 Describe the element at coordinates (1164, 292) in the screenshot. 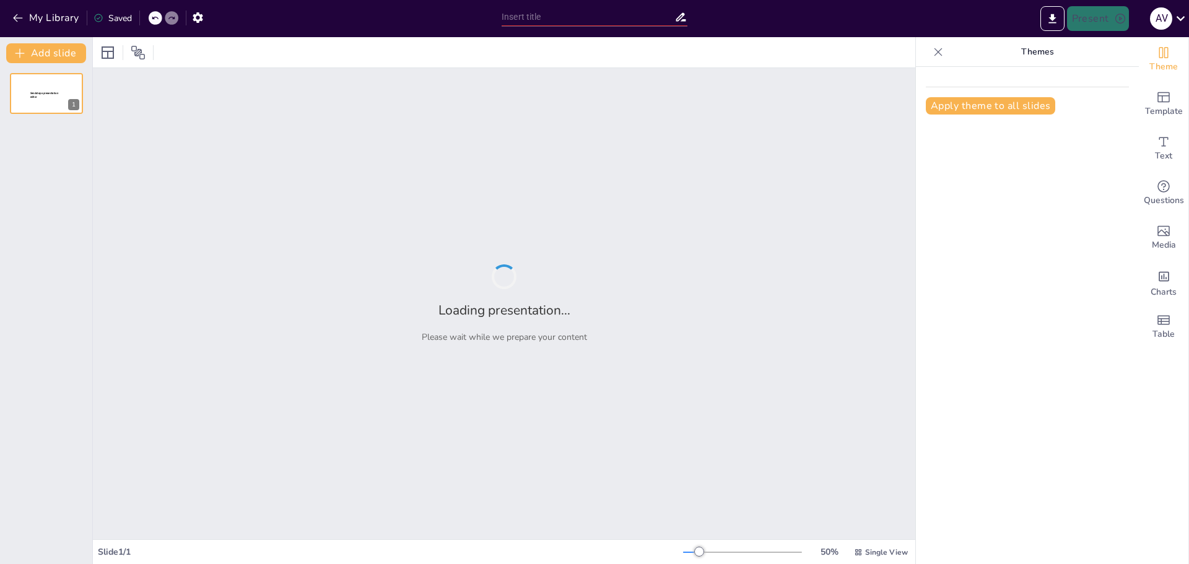

I see `span: Charts` at that location.